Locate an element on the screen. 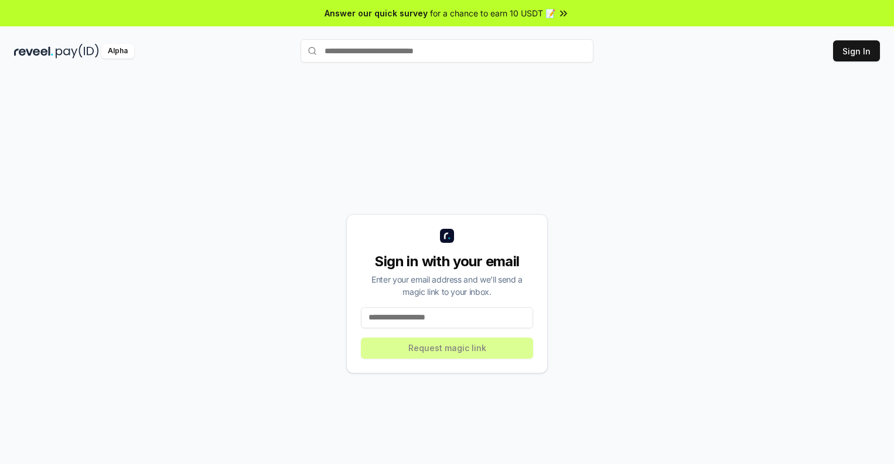 The height and width of the screenshot is (464, 894). div: Sign in with your email is located at coordinates (447, 262).